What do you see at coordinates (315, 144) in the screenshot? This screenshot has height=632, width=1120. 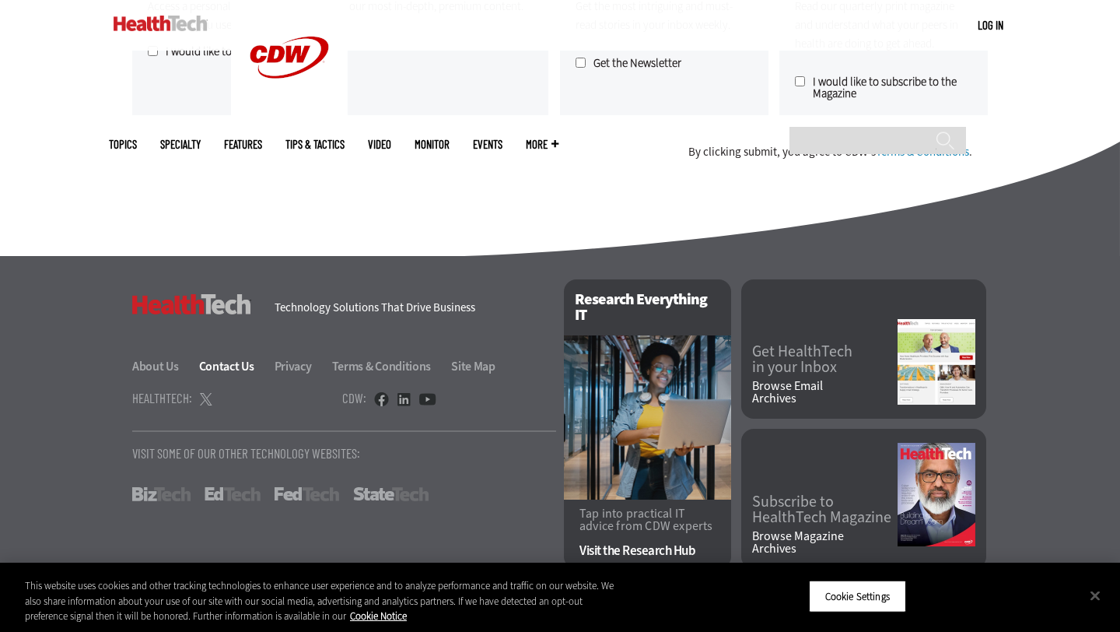 I see `a: Tips & Tactics` at bounding box center [315, 144].